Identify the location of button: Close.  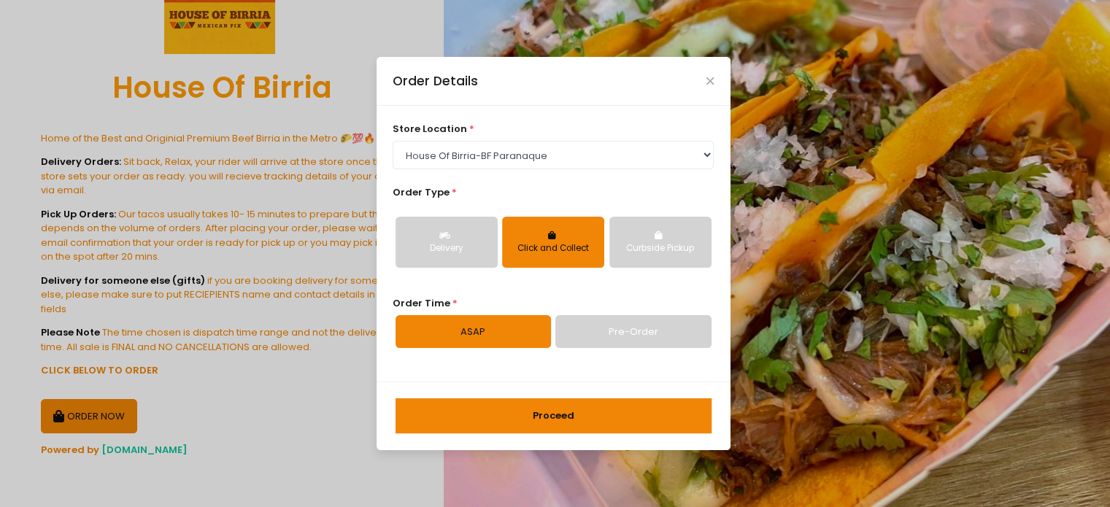
(710, 81).